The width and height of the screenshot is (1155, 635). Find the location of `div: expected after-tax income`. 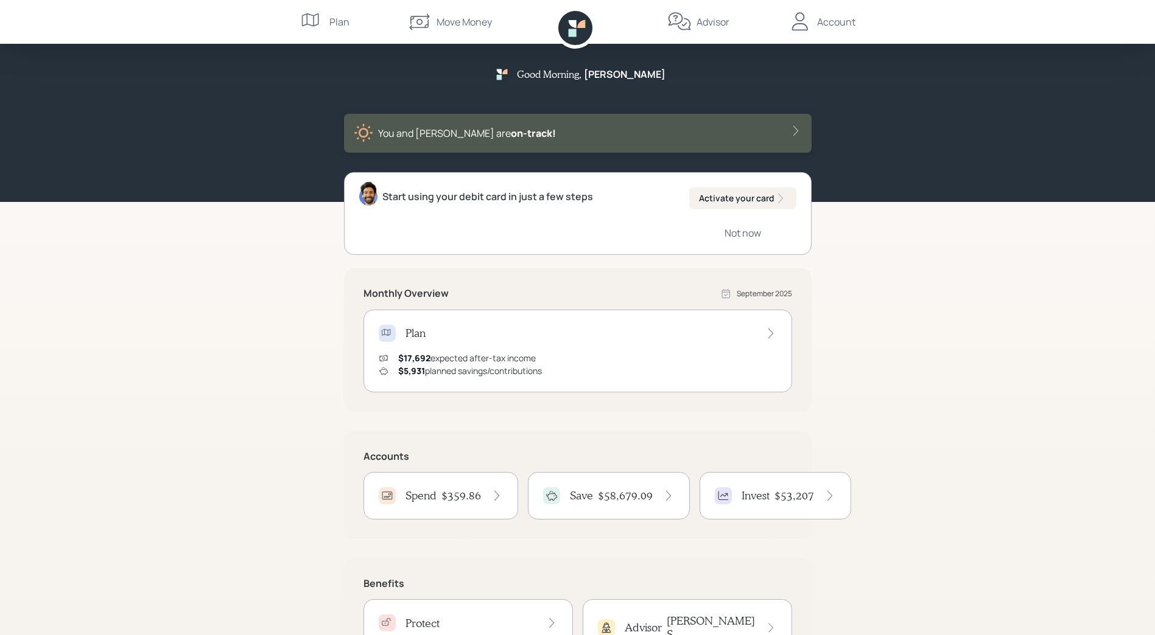

div: expected after-tax income is located at coordinates (467, 358).